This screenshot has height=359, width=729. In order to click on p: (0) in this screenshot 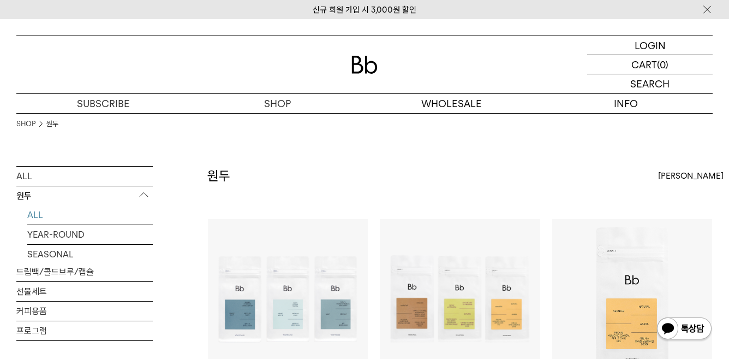, I will do `click(663, 64)`.